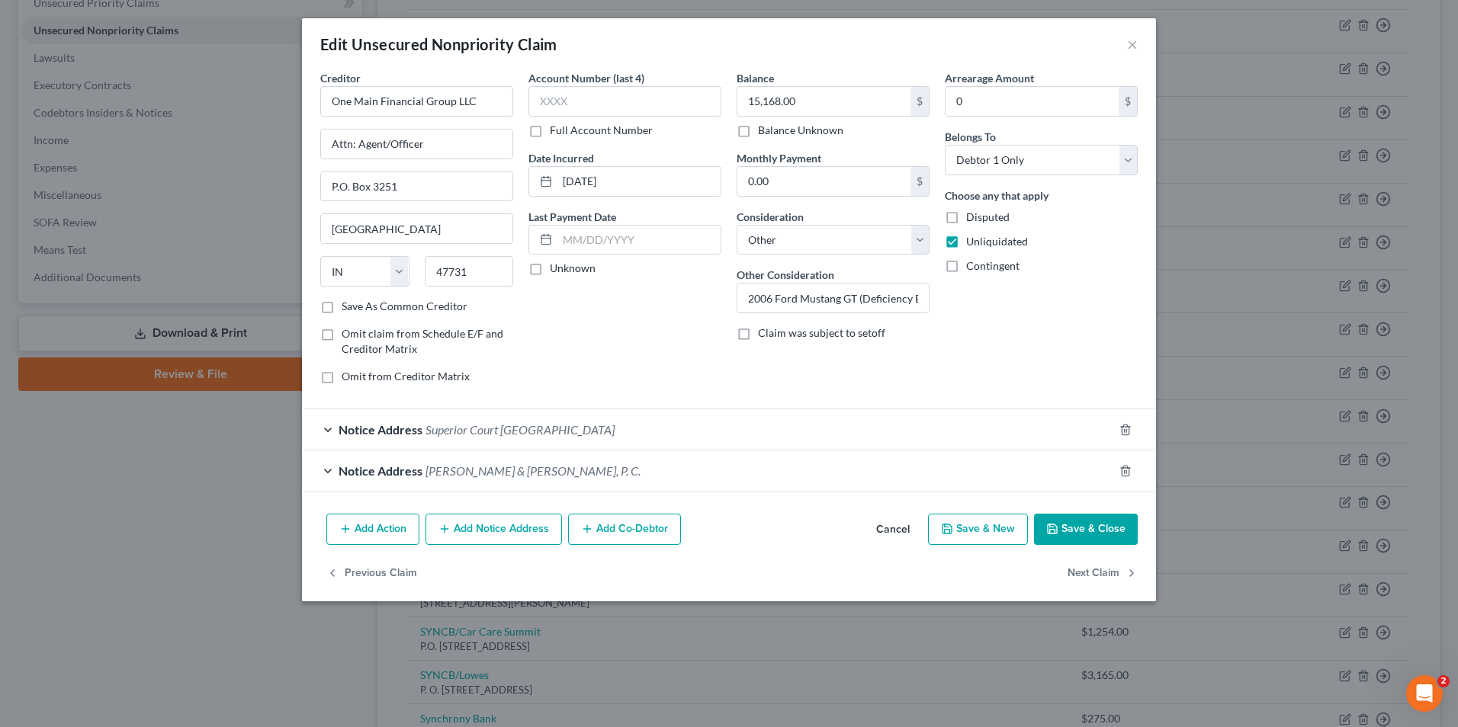  What do you see at coordinates (989, 78) in the screenshot?
I see `label: Arrearage Amount` at bounding box center [989, 78].